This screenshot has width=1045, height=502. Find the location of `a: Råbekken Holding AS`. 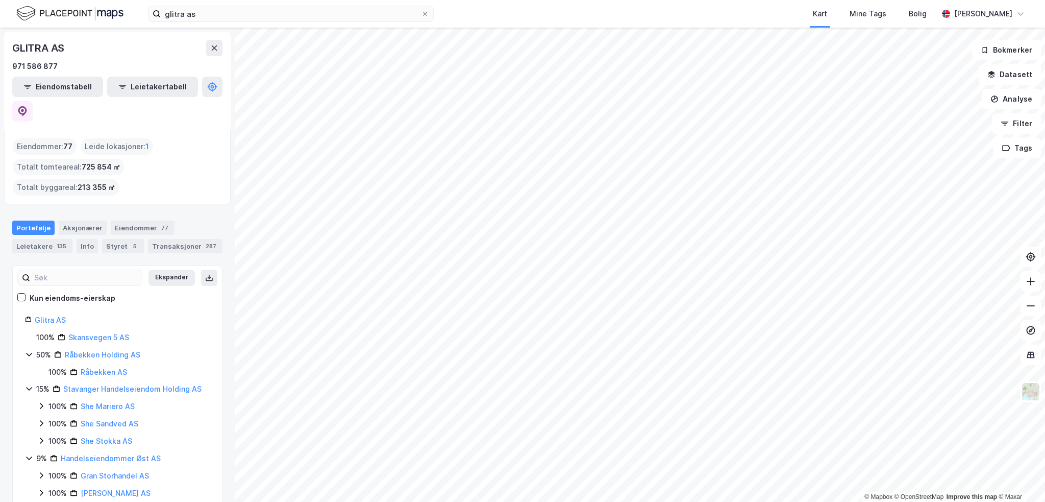

a: Råbekken Holding AS is located at coordinates (103, 354).